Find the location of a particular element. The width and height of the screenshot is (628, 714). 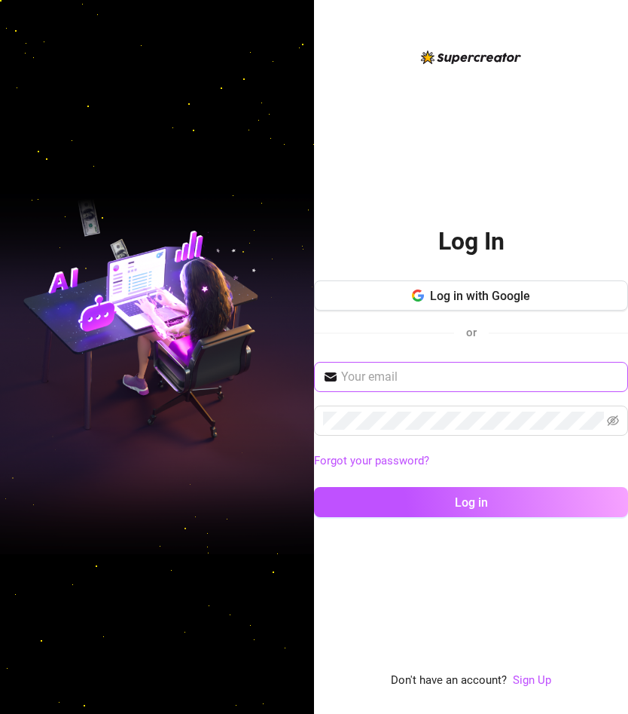

span: or is located at coordinates (472, 332).